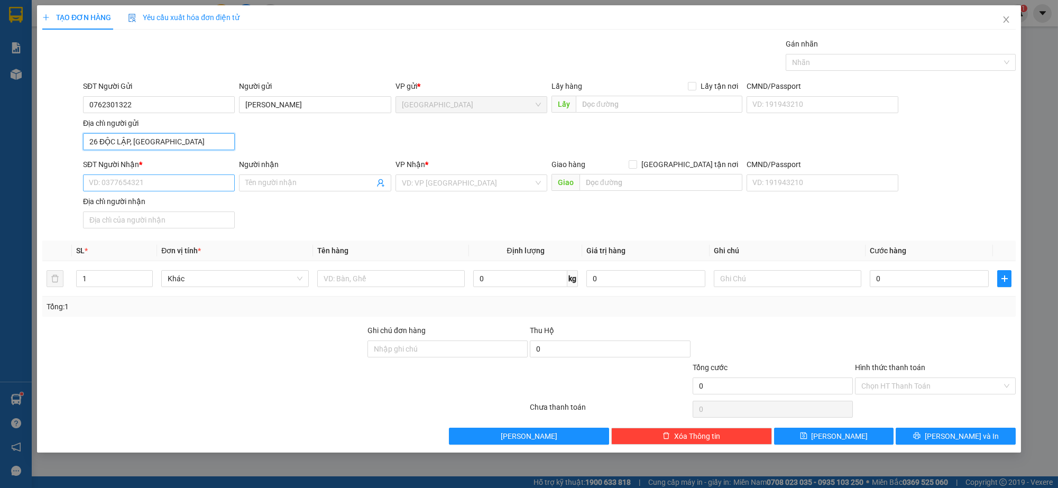 This screenshot has height=488, width=1058. What do you see at coordinates (890, 367) in the screenshot?
I see `label: Hình thức thanh toán` at bounding box center [890, 367].